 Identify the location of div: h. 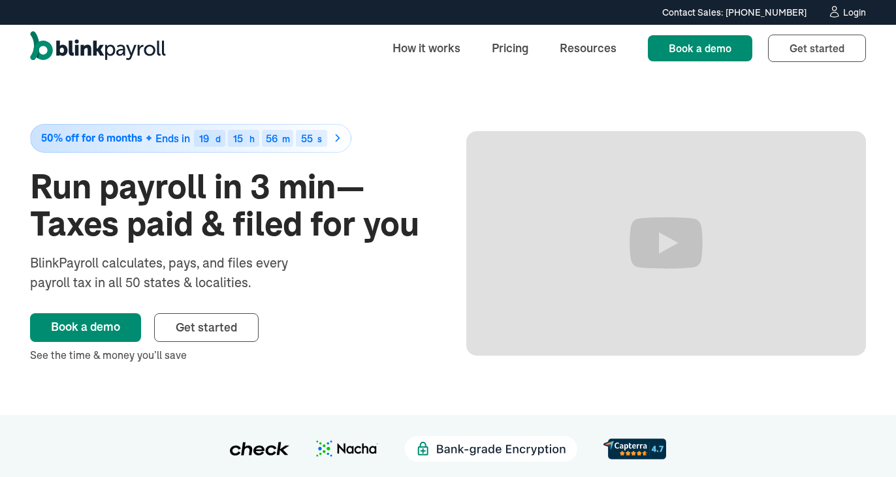
(252, 139).